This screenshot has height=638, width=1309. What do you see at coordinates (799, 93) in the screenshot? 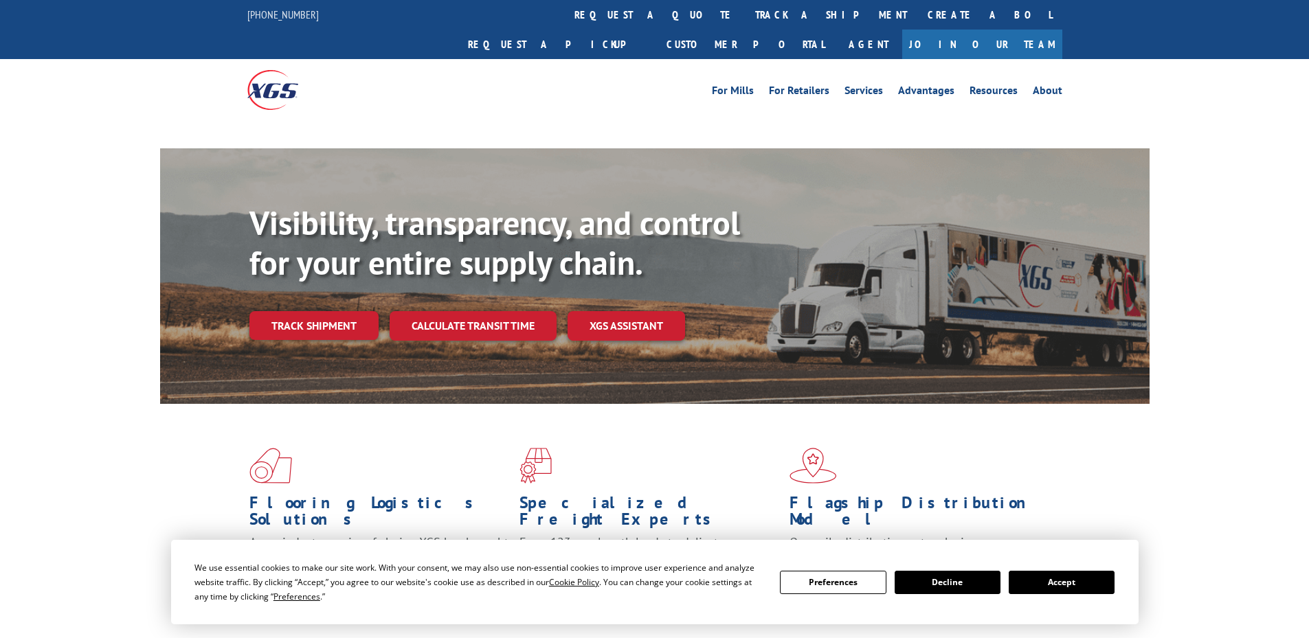
I see `a: For Retailers` at bounding box center [799, 93].